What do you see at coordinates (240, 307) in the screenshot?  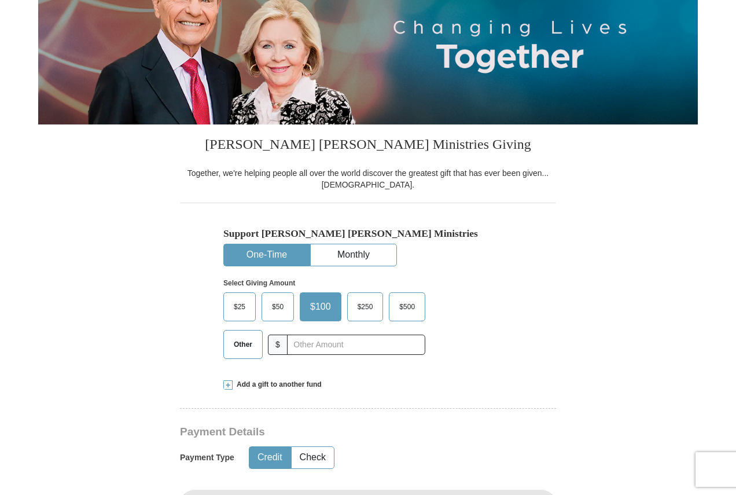 I see `span: $25` at bounding box center [240, 307].